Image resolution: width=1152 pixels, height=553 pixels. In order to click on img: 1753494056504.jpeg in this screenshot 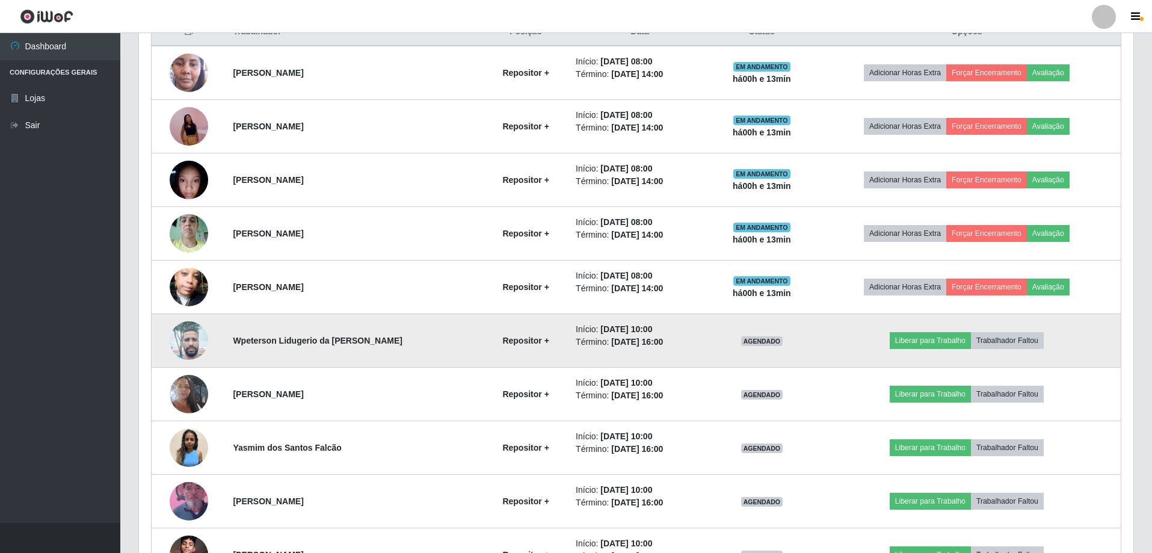, I will do `click(189, 287)`.